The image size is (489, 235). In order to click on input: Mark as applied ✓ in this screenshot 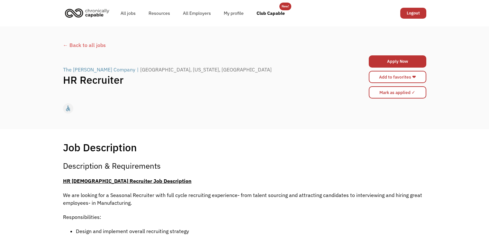, I will do `click(397, 92)`.